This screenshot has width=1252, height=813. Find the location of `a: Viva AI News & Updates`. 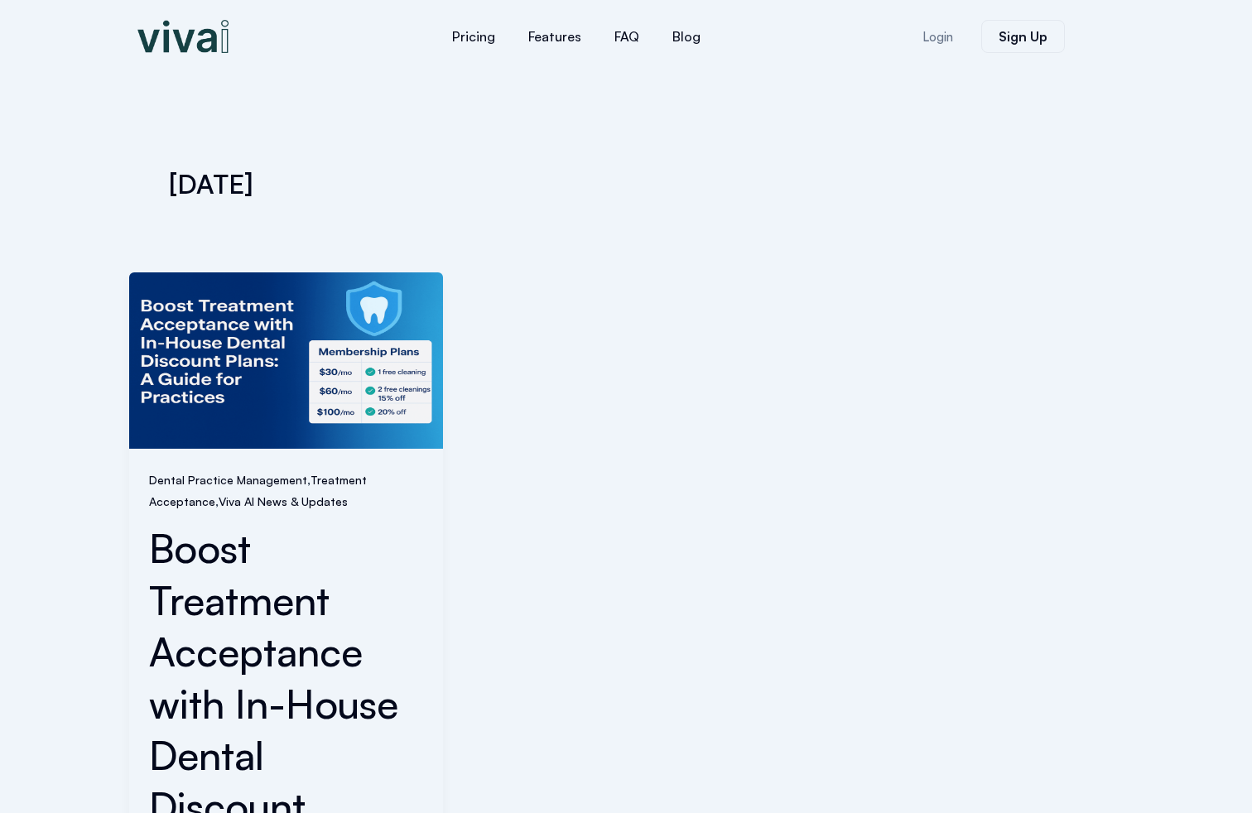

a: Viva AI News & Updates is located at coordinates (283, 501).